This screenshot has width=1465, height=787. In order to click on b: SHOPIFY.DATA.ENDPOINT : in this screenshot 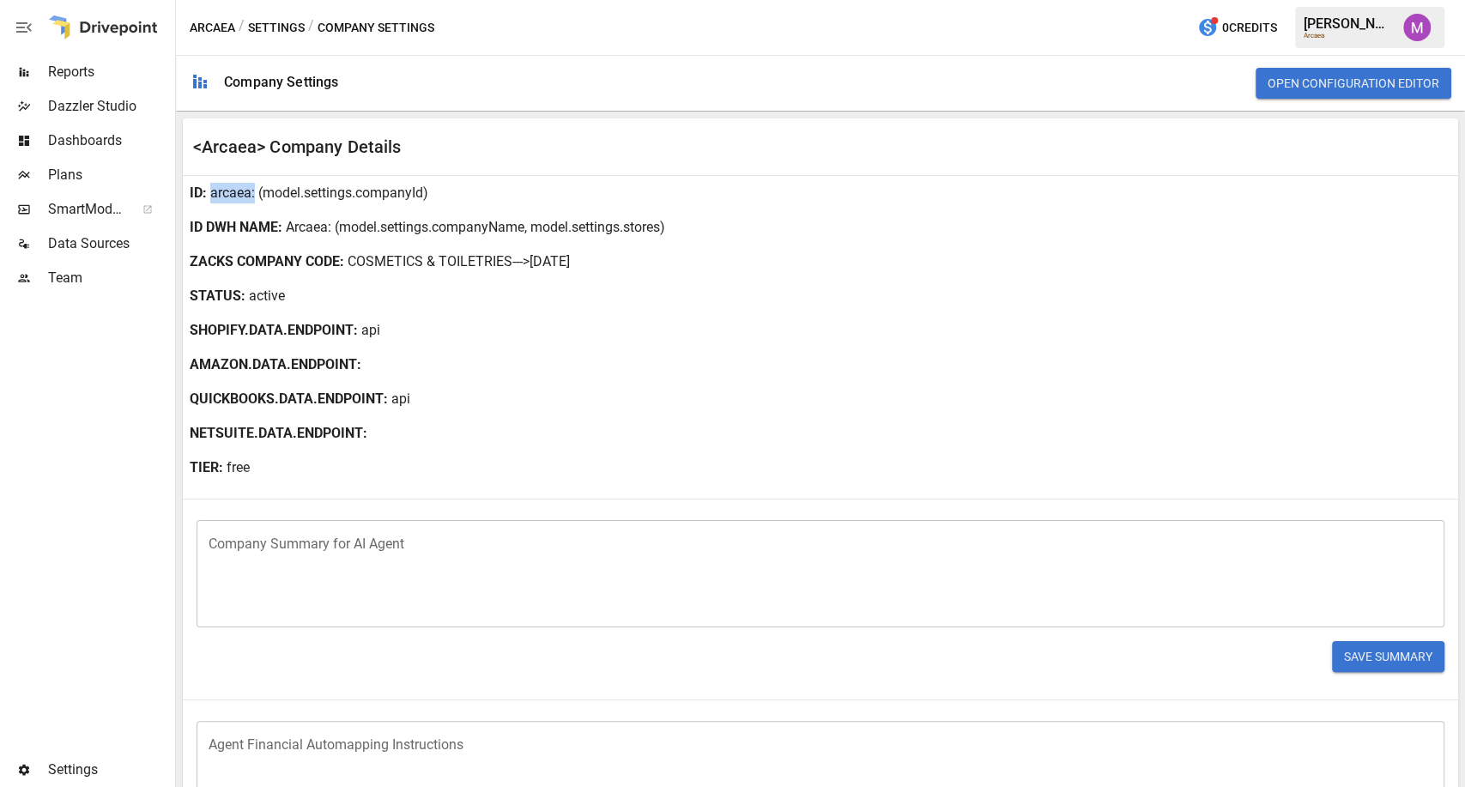, I will do `click(274, 330)`.